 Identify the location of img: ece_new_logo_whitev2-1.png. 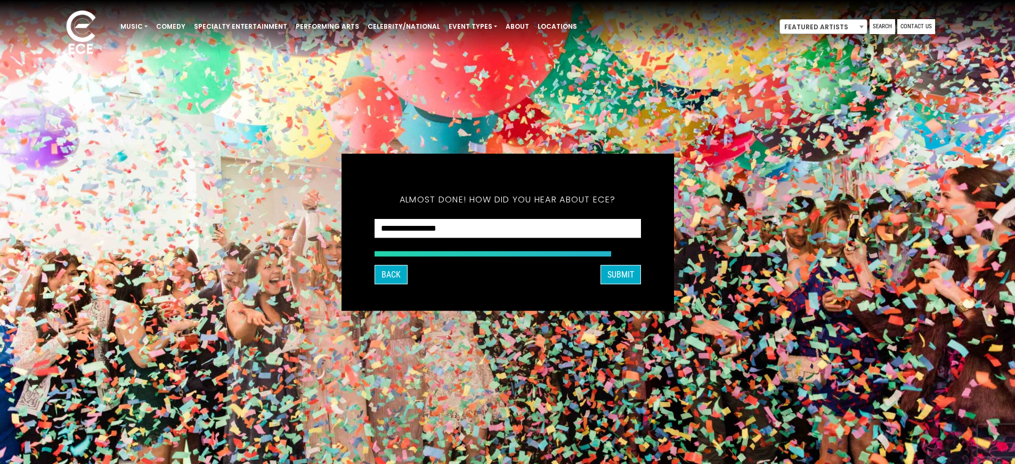
(81, 33).